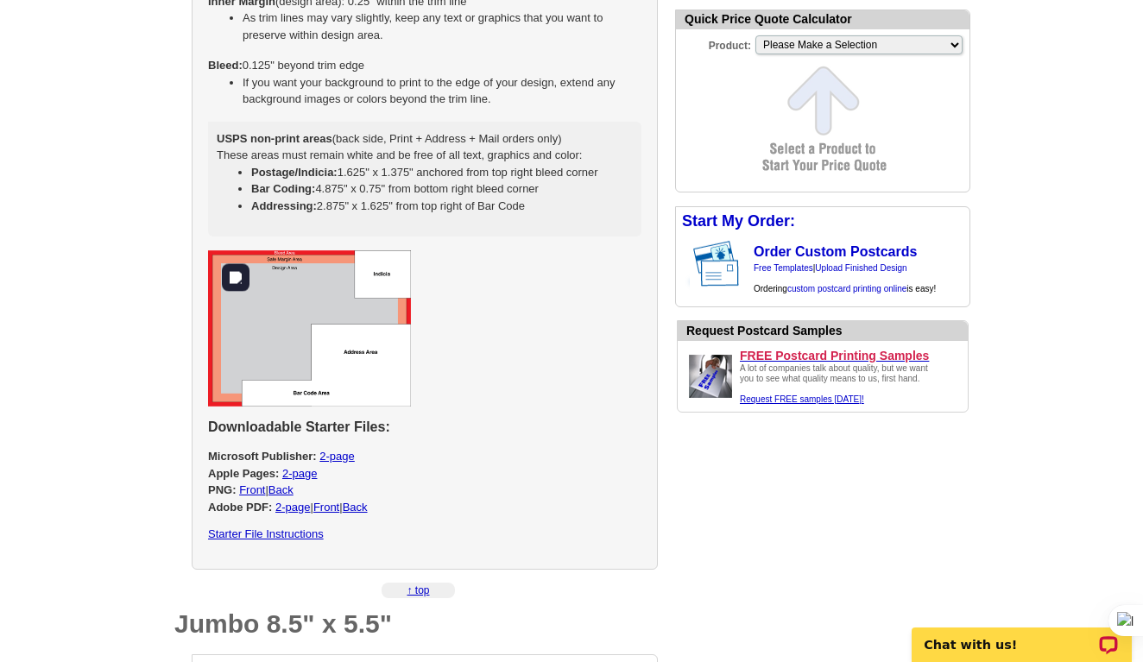 This screenshot has height=662, width=1143. I want to click on button: Open LiveChat chat widget, so click(209, 37).